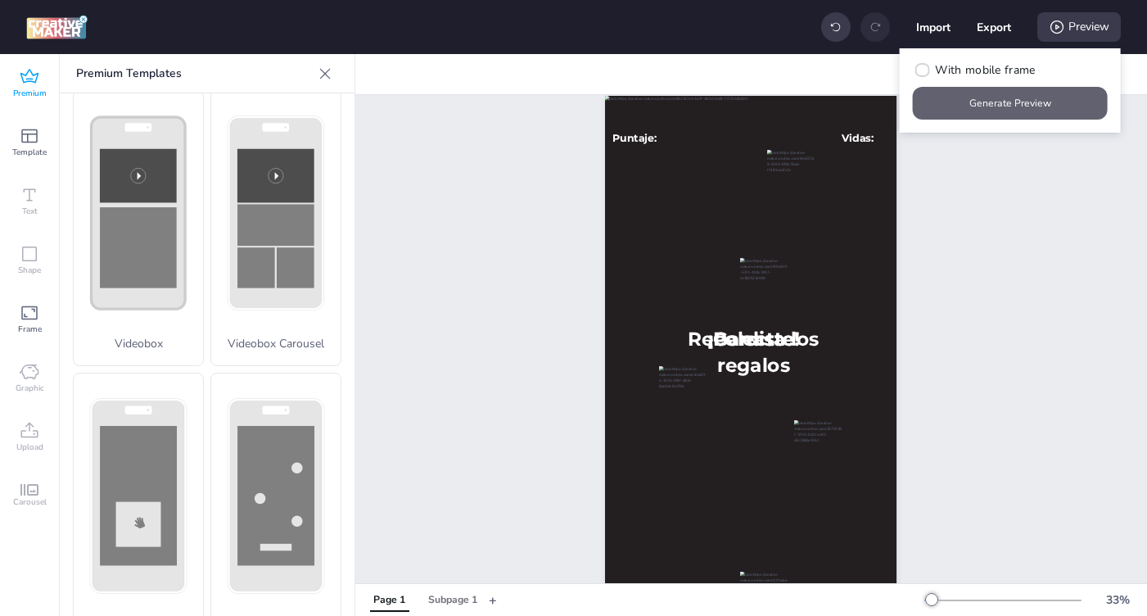 Image resolution: width=1147 pixels, height=616 pixels. Describe the element at coordinates (276, 343) in the screenshot. I see `p: Videobox Carousel` at that location.